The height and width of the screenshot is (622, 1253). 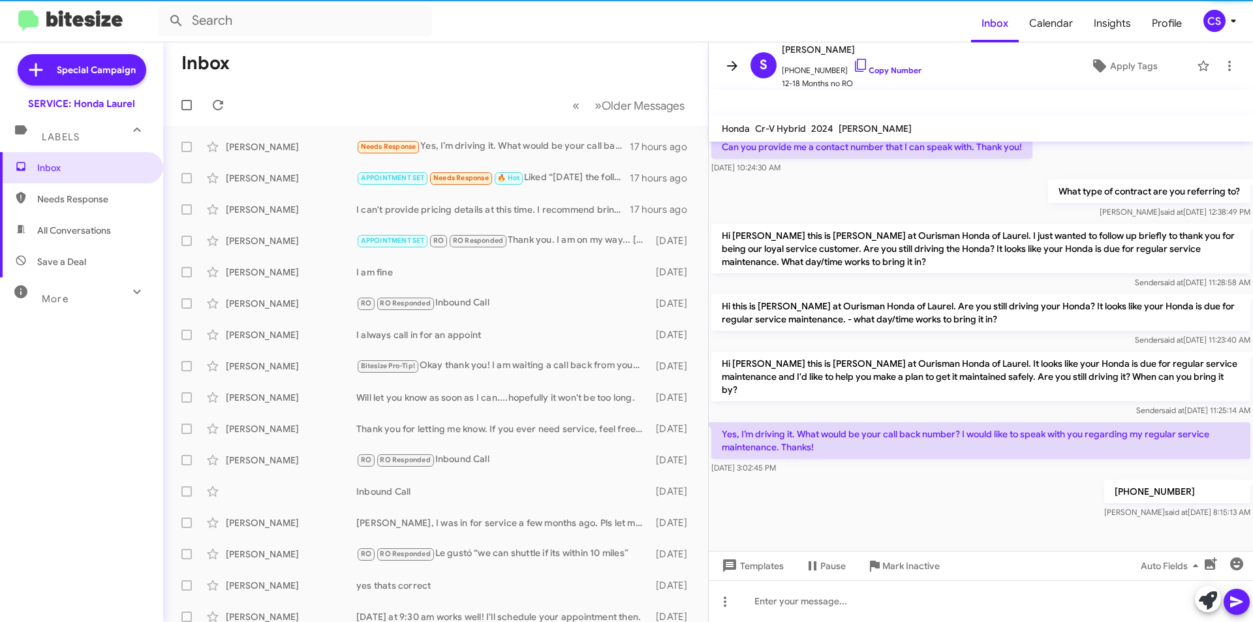 What do you see at coordinates (206, 63) in the screenshot?
I see `h1: Inbox` at bounding box center [206, 63].